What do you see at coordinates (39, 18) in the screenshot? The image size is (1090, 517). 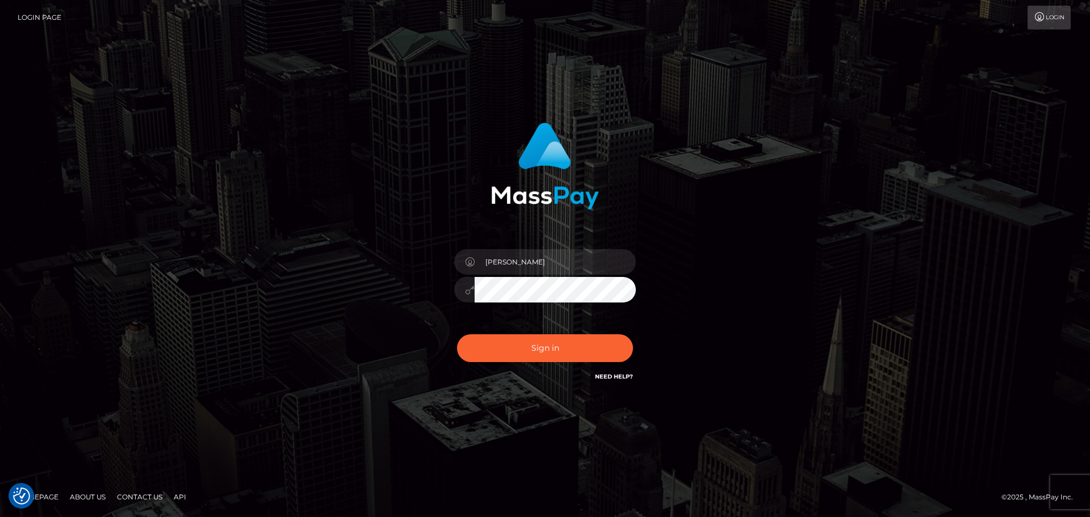 I see `a: Login Page` at bounding box center [39, 18].